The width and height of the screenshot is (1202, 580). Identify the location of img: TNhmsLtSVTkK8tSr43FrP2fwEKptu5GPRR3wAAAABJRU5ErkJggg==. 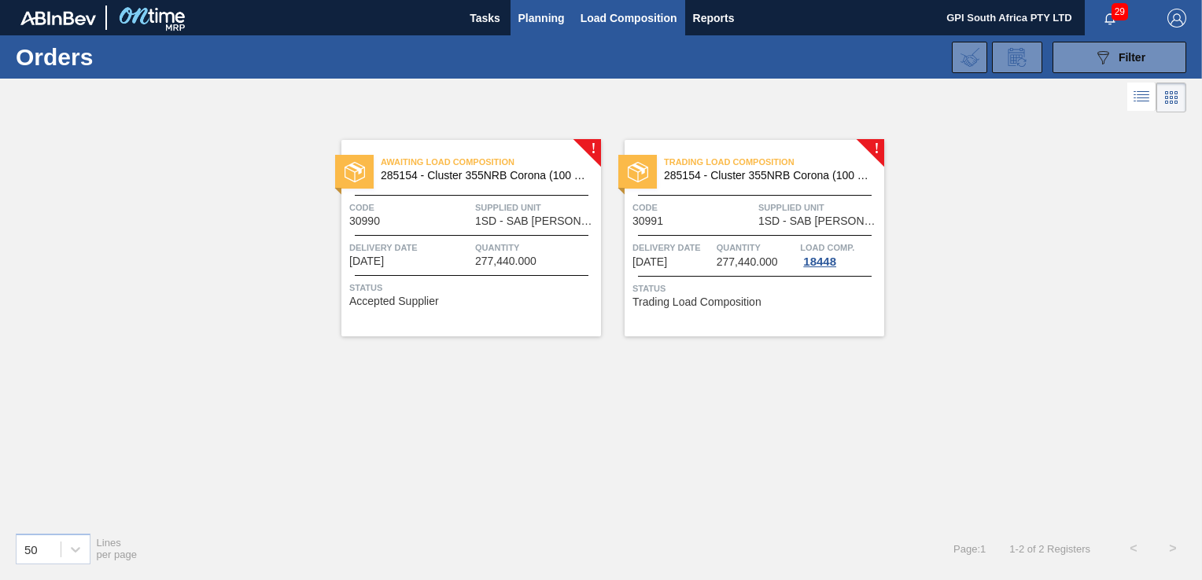
(58, 18).